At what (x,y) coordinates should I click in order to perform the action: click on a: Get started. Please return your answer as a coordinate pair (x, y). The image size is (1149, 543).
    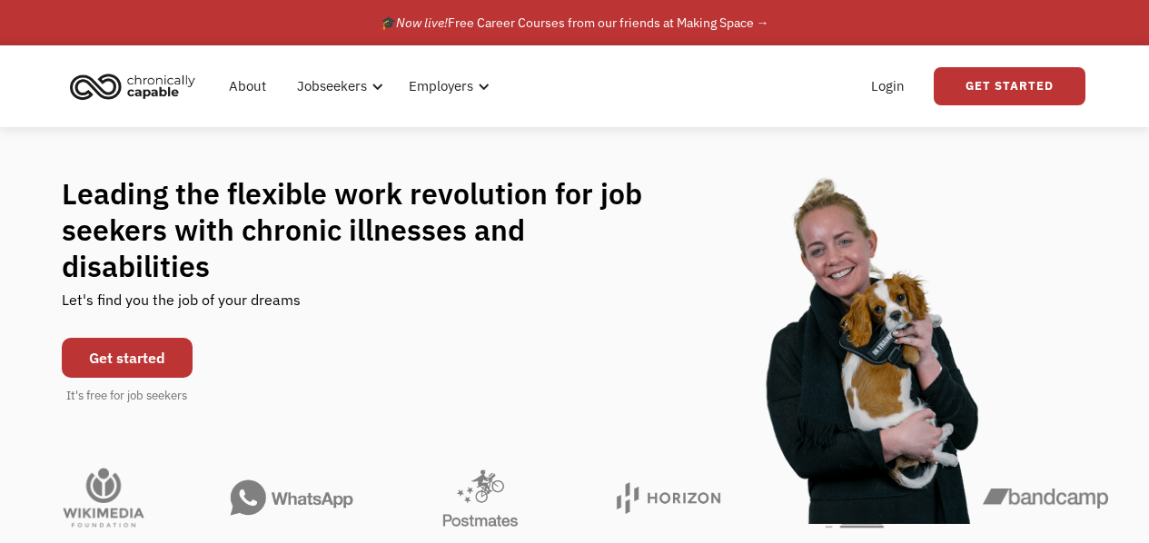
    Looking at the image, I should click on (127, 358).